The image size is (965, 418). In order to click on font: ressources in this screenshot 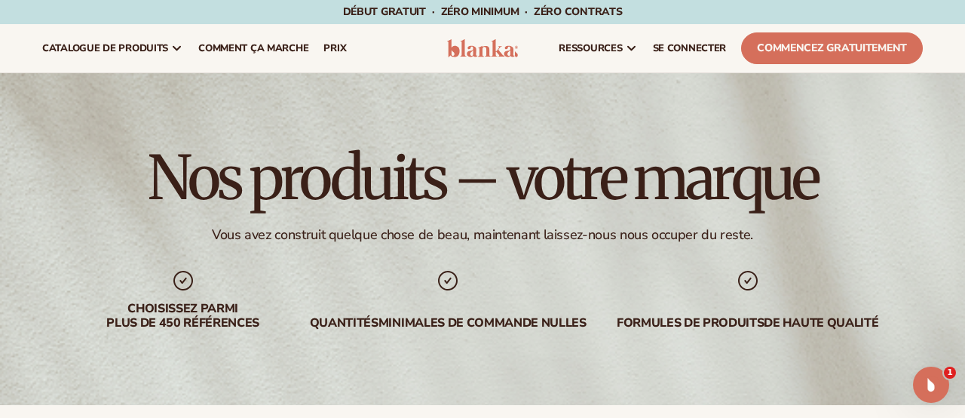, I will do `click(590, 48)`.